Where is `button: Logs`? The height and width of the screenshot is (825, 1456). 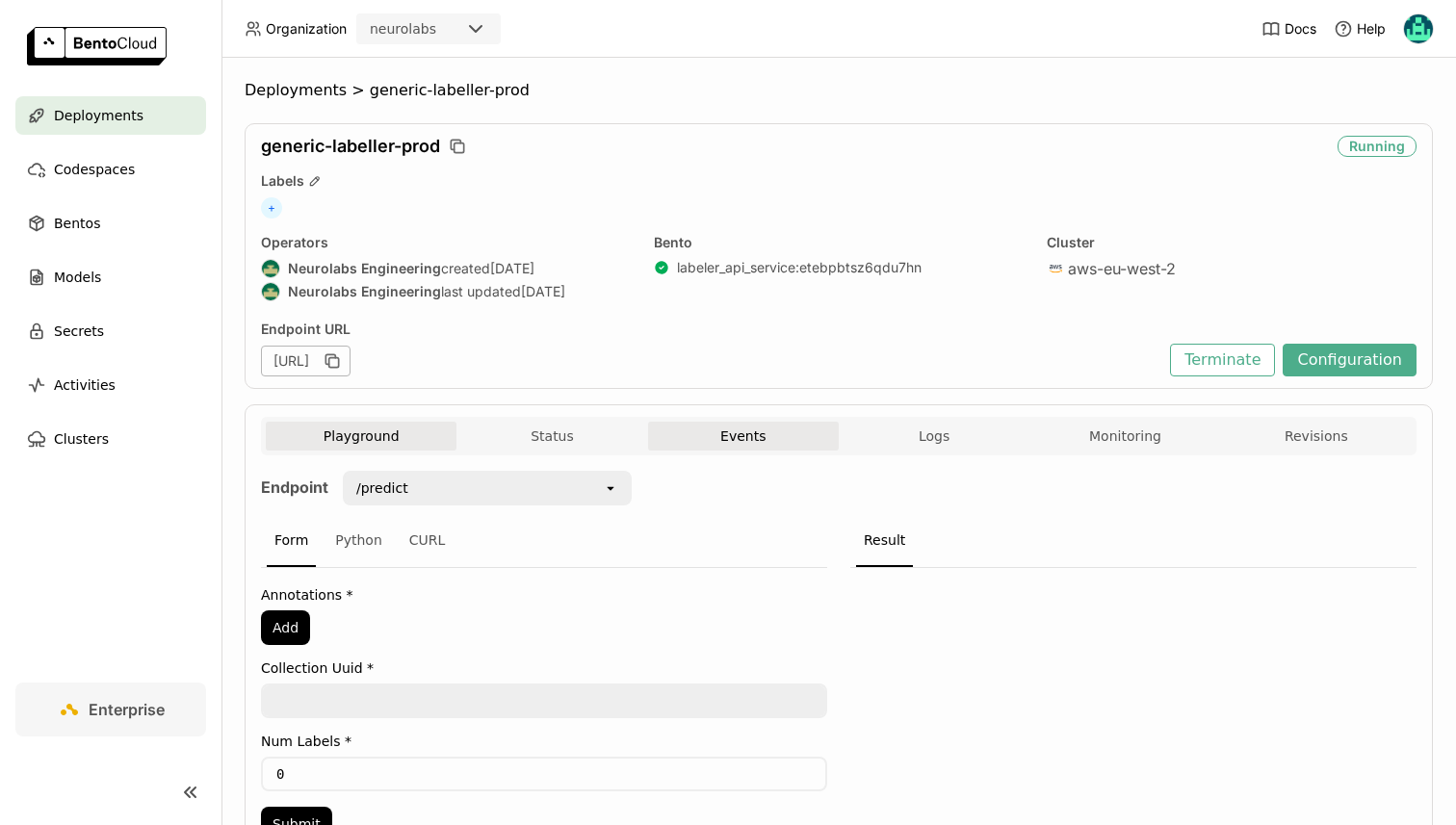 button: Logs is located at coordinates (934, 437).